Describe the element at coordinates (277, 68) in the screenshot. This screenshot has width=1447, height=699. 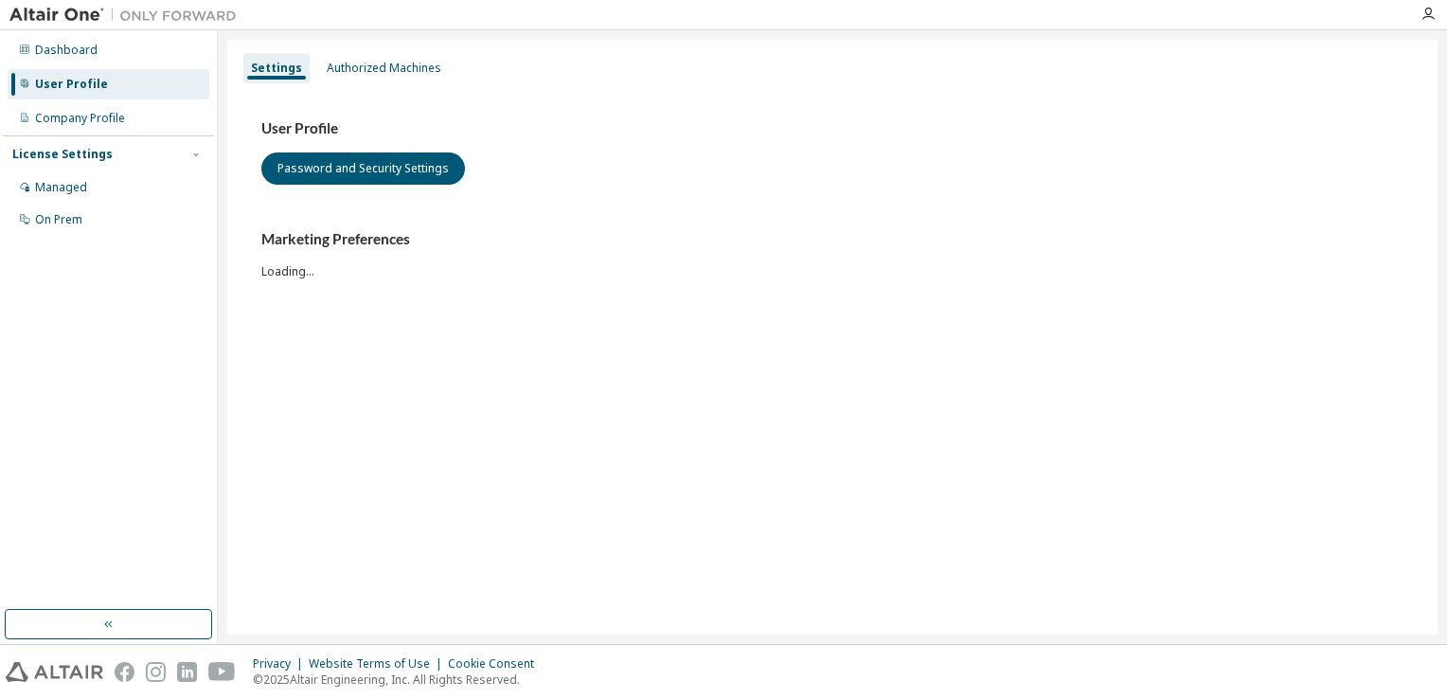
I see `div: Settings` at that location.